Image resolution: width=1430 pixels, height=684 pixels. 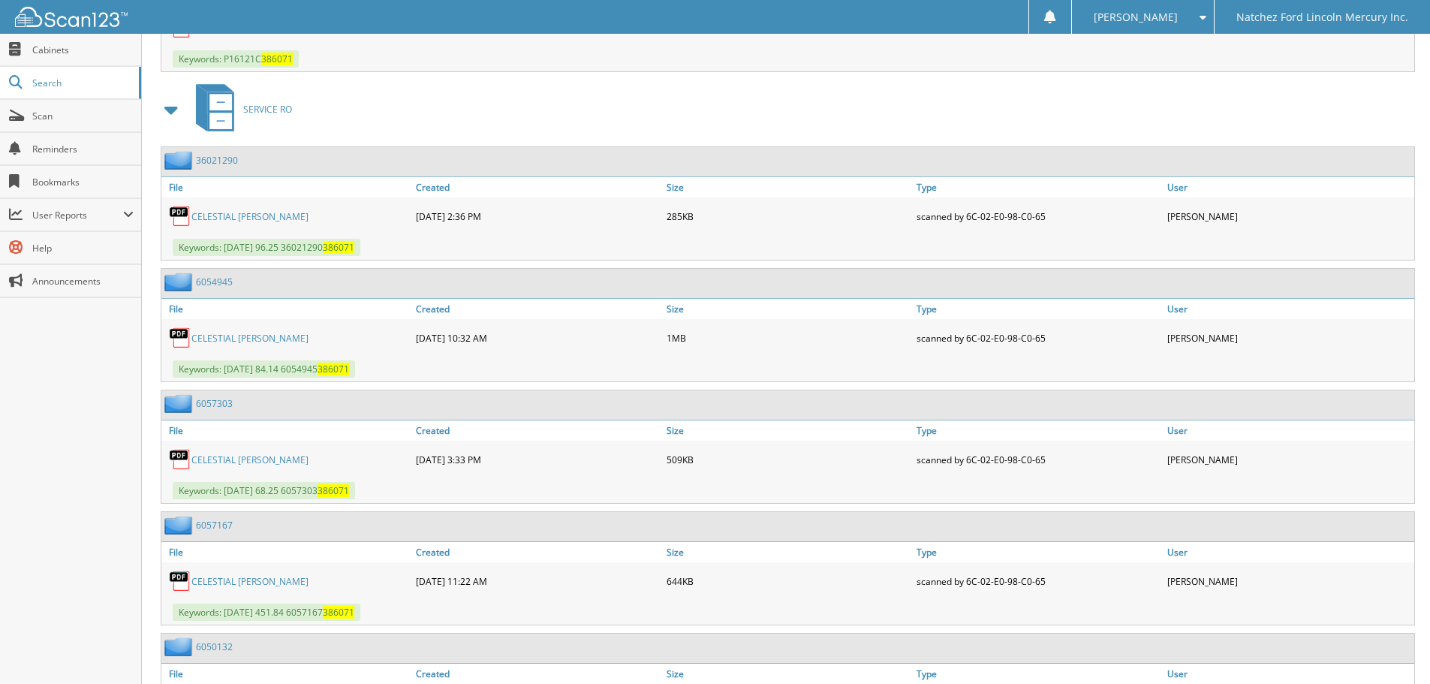 What do you see at coordinates (83, 248) in the screenshot?
I see `span: Help` at bounding box center [83, 248].